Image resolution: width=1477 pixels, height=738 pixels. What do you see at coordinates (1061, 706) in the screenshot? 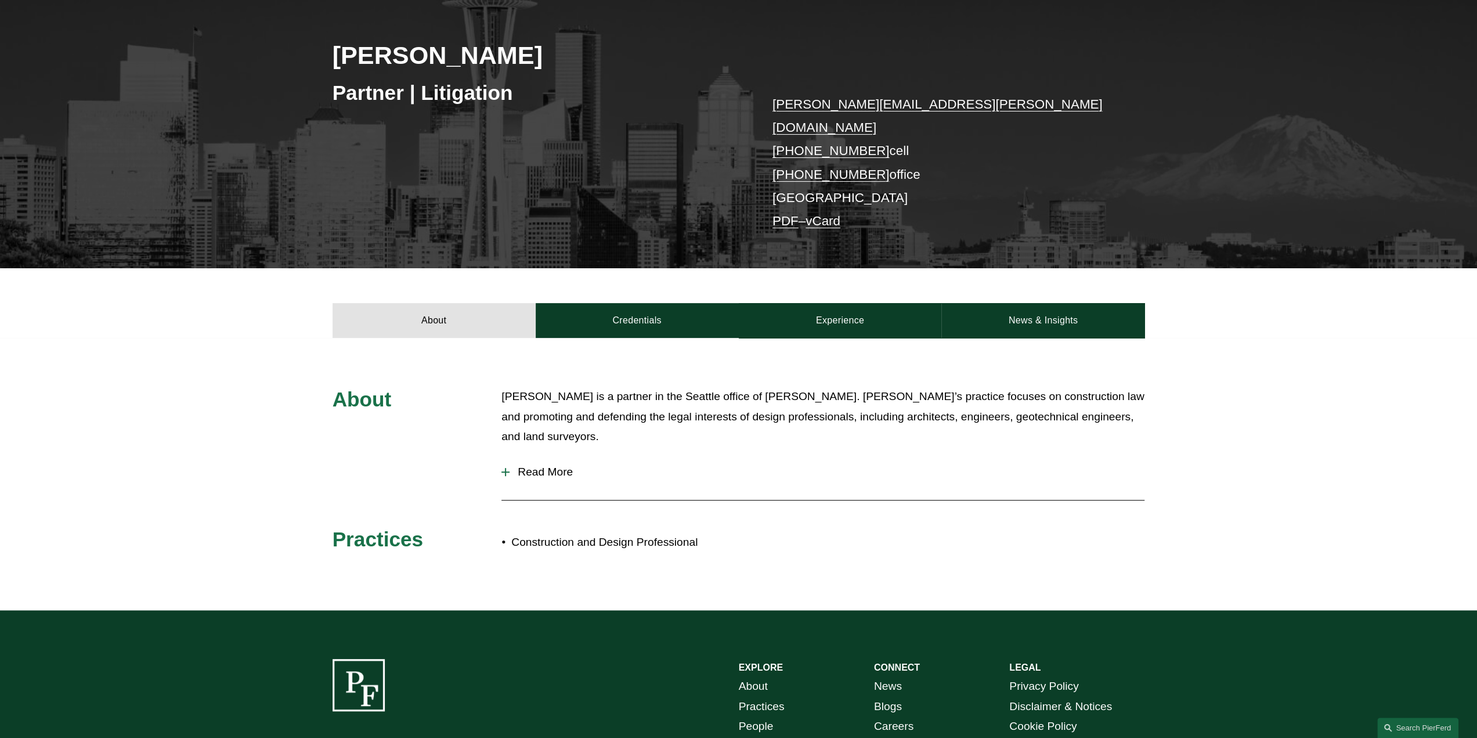
I see `a: Disclaimer & Notices` at bounding box center [1061, 706].